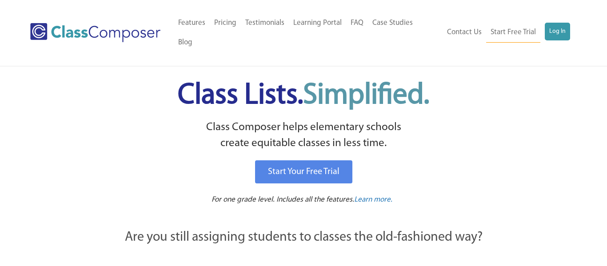 The image size is (607, 266). Describe the element at coordinates (191, 23) in the screenshot. I see `a: Features` at that location.